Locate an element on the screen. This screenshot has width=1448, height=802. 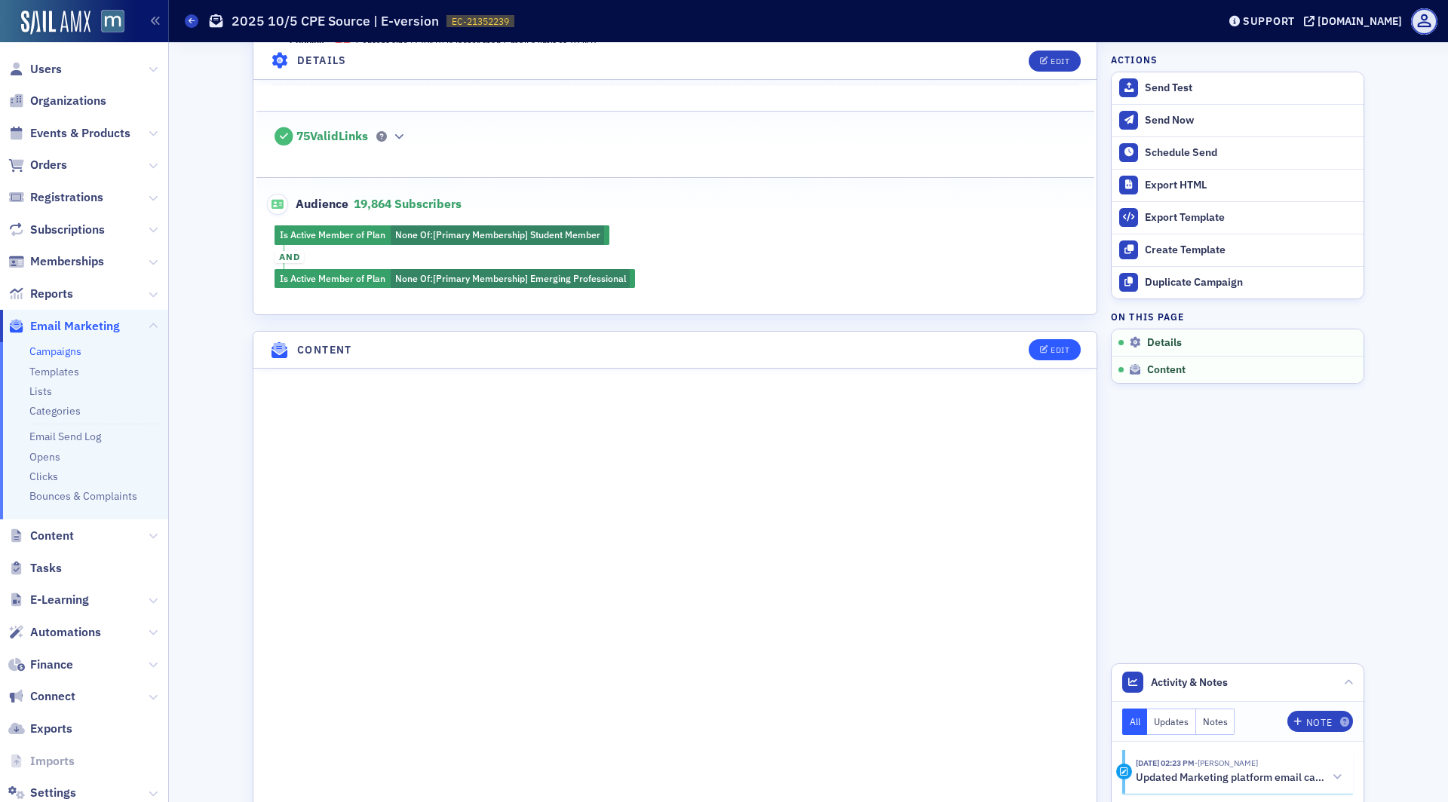
button: Notes is located at coordinates (1216, 722).